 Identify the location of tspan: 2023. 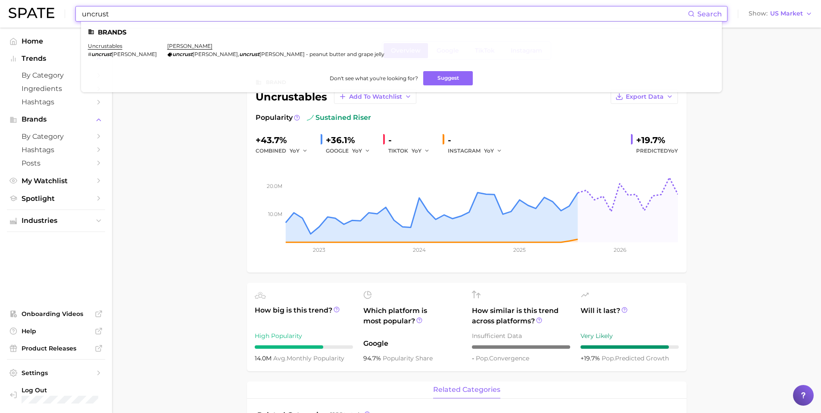
(319, 250).